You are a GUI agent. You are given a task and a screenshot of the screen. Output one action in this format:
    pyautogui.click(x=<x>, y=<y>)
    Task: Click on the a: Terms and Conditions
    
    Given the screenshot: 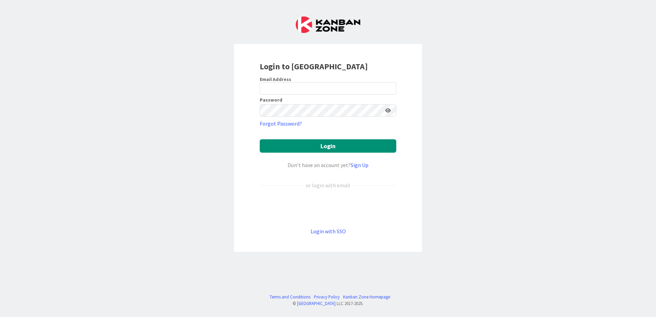 What is the action you would take?
    pyautogui.click(x=290, y=297)
    